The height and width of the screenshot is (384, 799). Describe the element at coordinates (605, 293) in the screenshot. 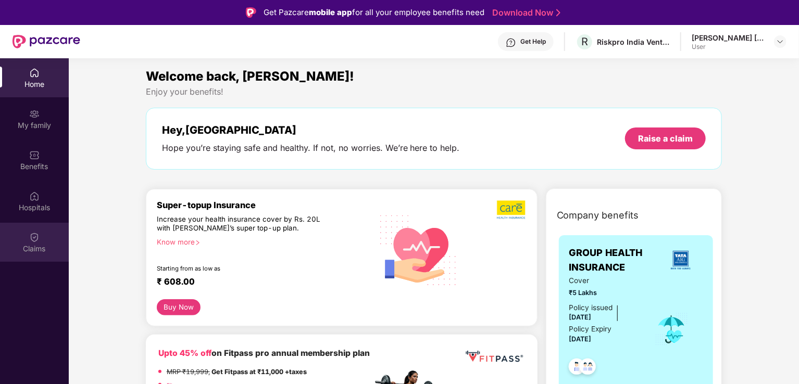

I see `span: ₹5 Lakhs` at that location.